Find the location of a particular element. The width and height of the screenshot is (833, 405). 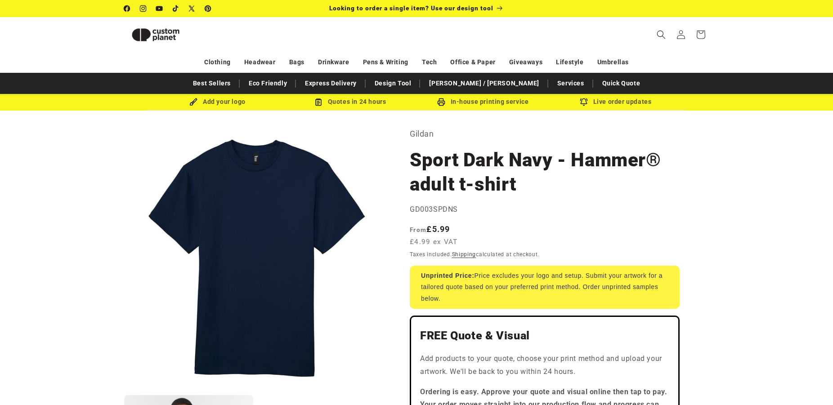

a: Eco Friendly is located at coordinates (267, 83).